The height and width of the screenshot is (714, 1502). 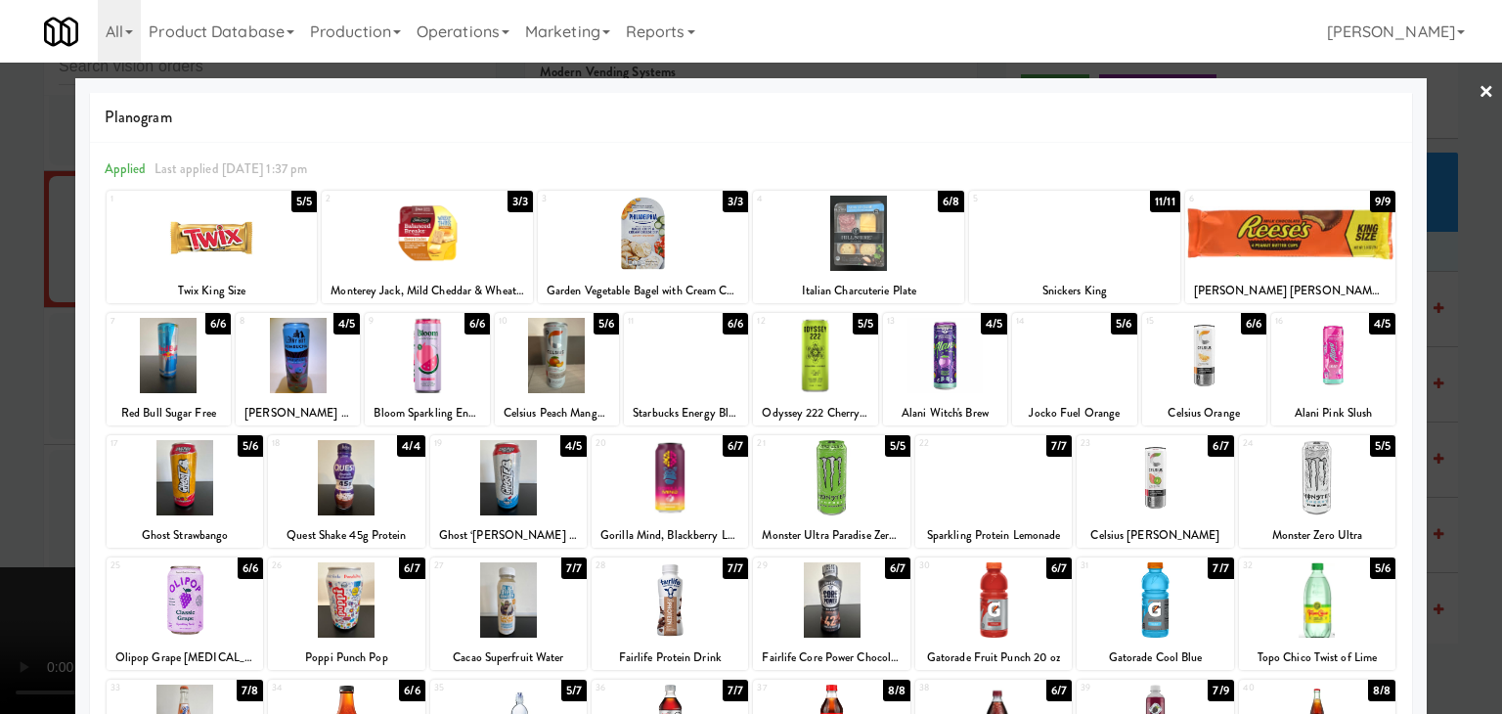 I want to click on div: Monterey Jack, Mild Cheddar & Wheat Thins, Sargento, so click(x=427, y=290).